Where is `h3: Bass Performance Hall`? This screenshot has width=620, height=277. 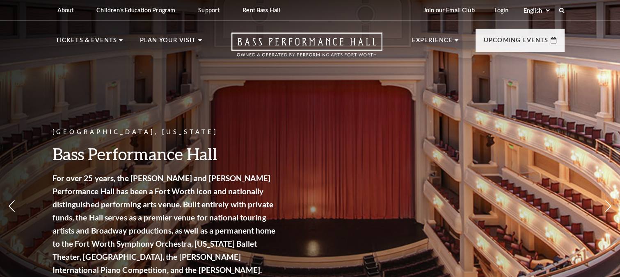 h3: Bass Performance Hall is located at coordinates (165, 154).